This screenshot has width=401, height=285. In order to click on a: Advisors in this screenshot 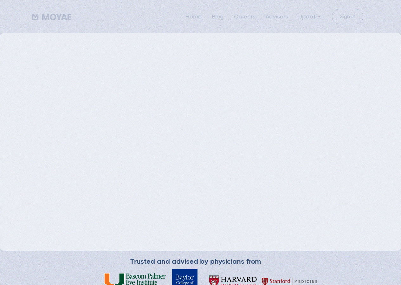, I will do `click(277, 16)`.